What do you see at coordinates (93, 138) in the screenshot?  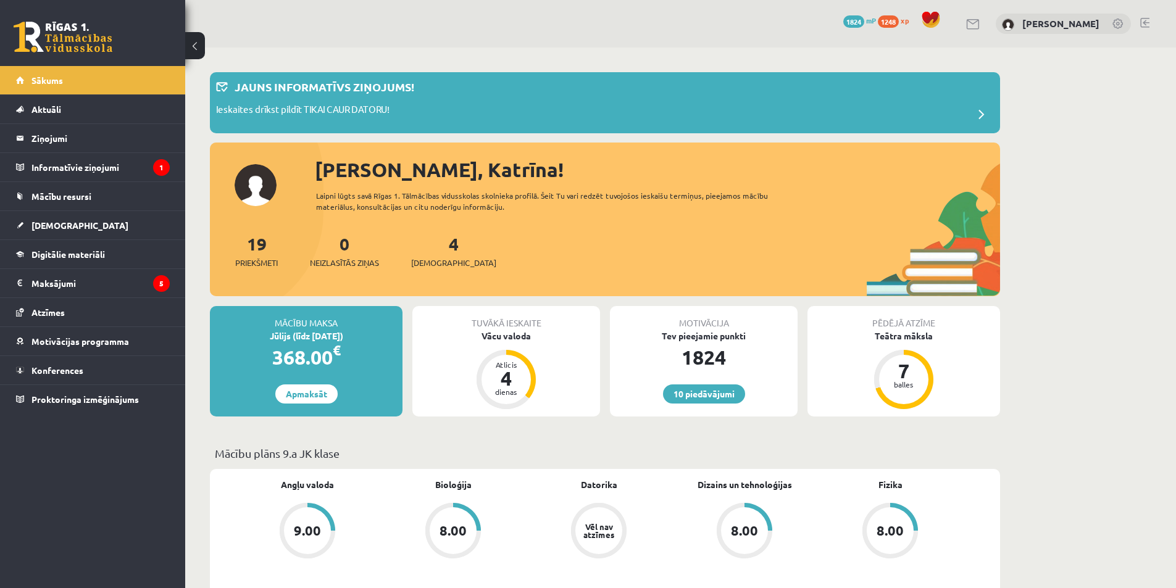 I see `a: Ziņojumi` at bounding box center [93, 138].